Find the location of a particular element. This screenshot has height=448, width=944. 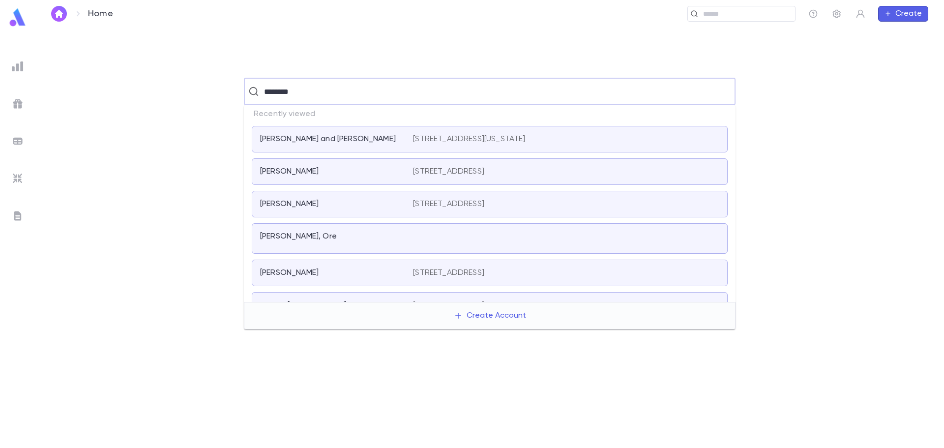

img: letters_grey.7941b92b52307dd3b8a917253454ce1c.svg is located at coordinates (18, 216).